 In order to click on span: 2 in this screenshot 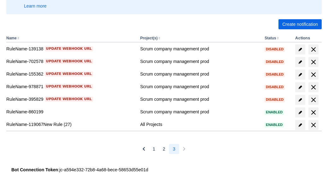, I will do `click(164, 149)`.